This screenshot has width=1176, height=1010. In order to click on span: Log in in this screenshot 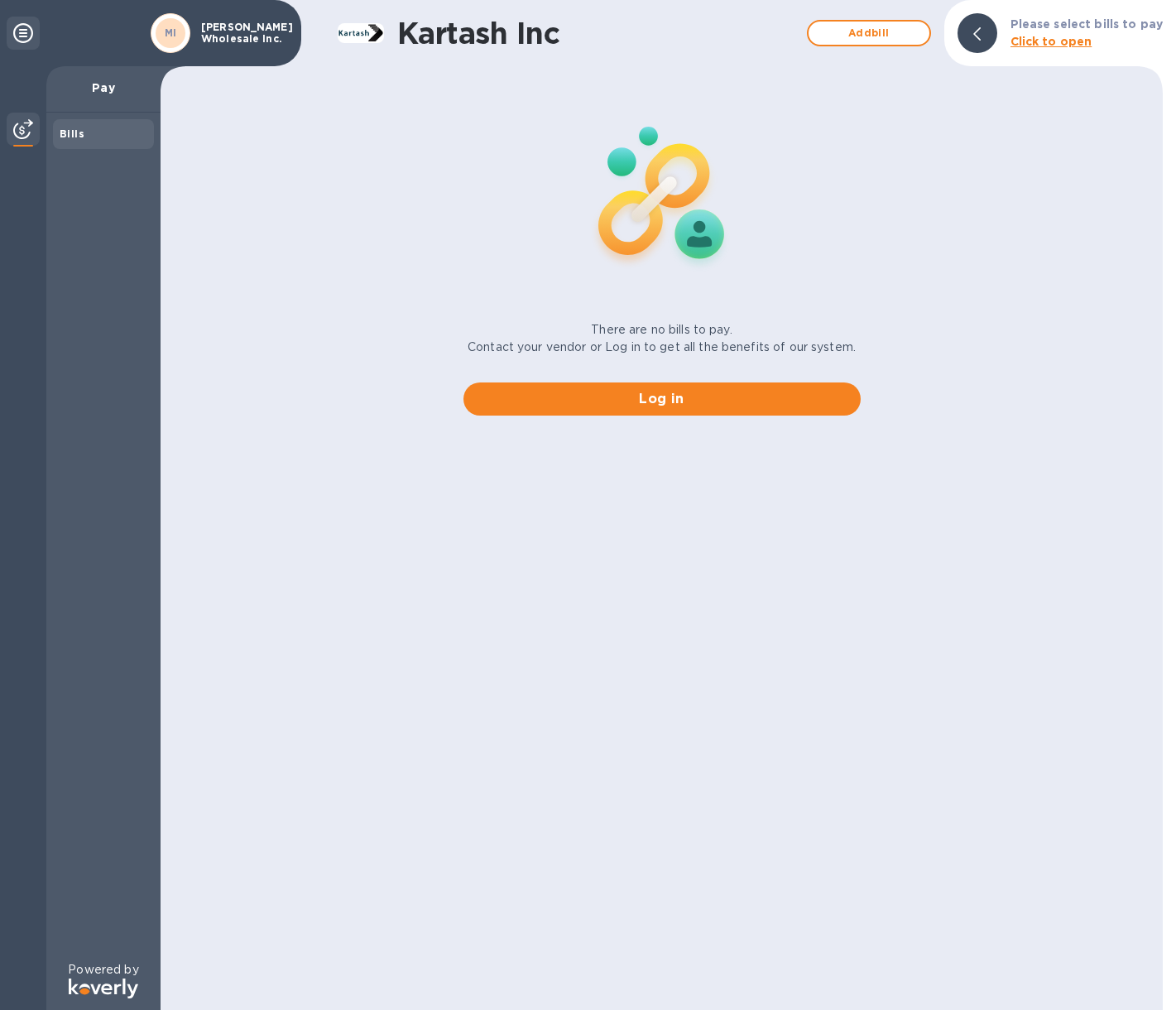, I will do `click(662, 399)`.